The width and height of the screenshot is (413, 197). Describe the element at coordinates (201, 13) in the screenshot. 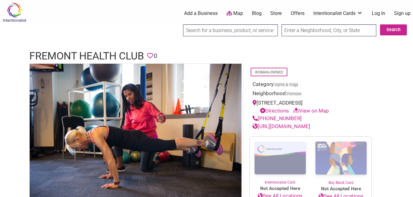

I see `a: Add a Business` at that location.